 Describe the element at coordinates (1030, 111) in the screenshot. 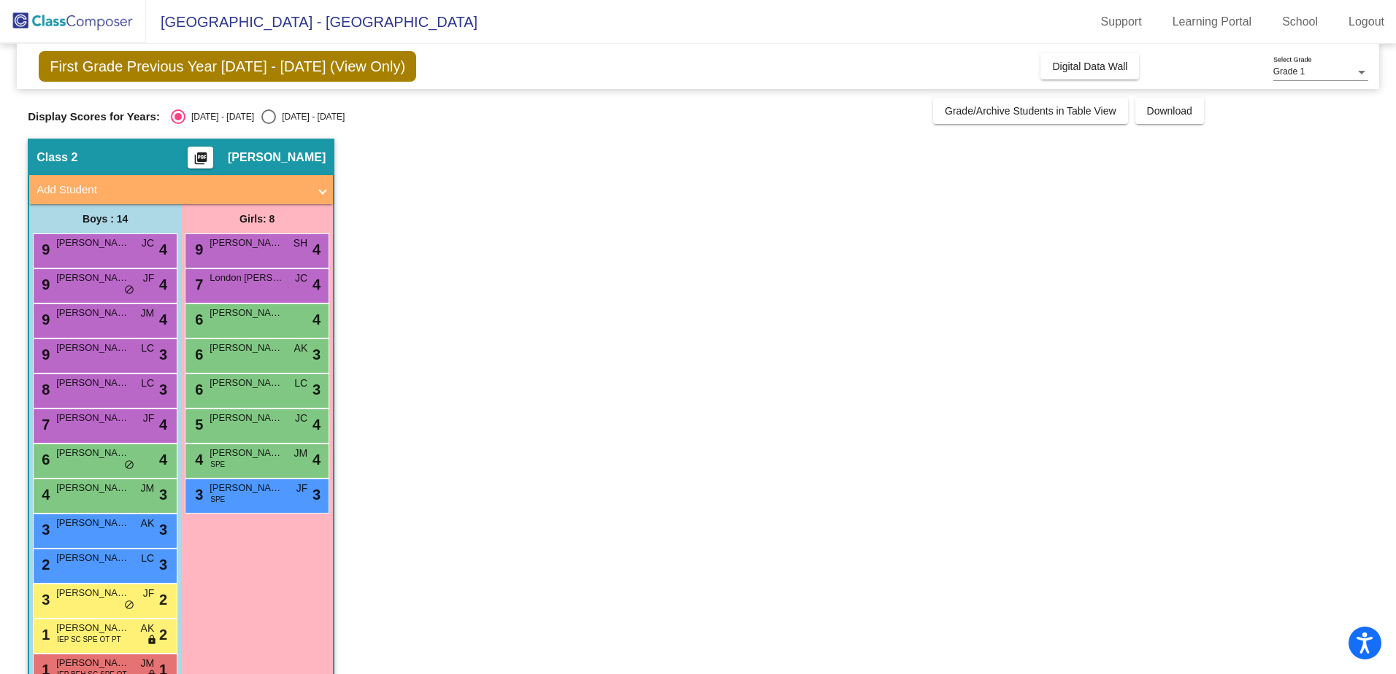

I see `button: Grade/Archive Students in Table View` at that location.